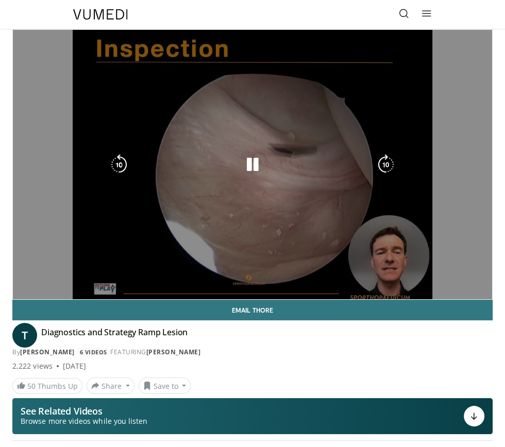  What do you see at coordinates (47, 386) in the screenshot?
I see `a: 50 Thumbs Up` at bounding box center [47, 386].